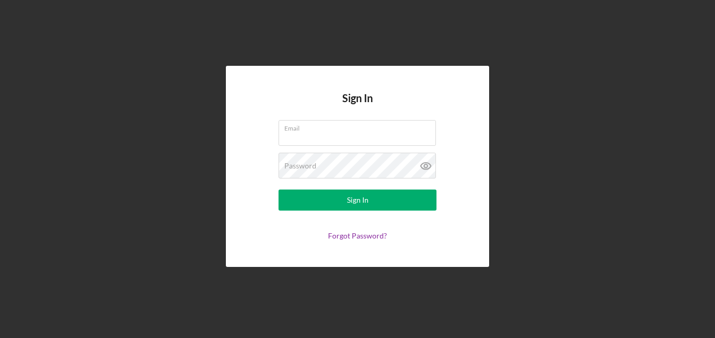 The height and width of the screenshot is (338, 715). What do you see at coordinates (300, 166) in the screenshot?
I see `label: Password` at bounding box center [300, 166].